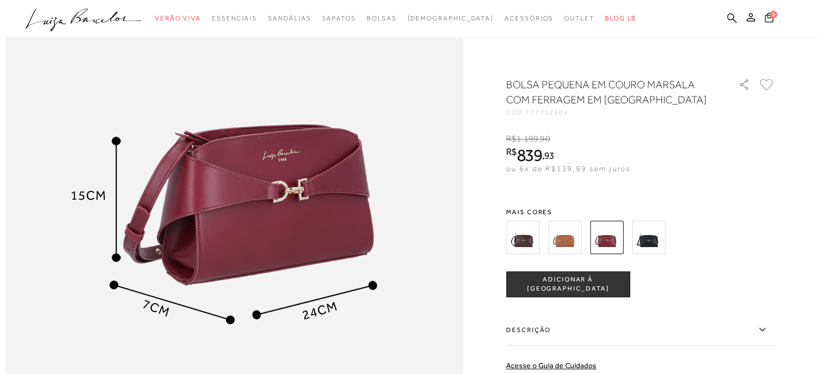 The width and height of the screenshot is (818, 374). I want to click on a: BLOG LB, so click(621, 18).